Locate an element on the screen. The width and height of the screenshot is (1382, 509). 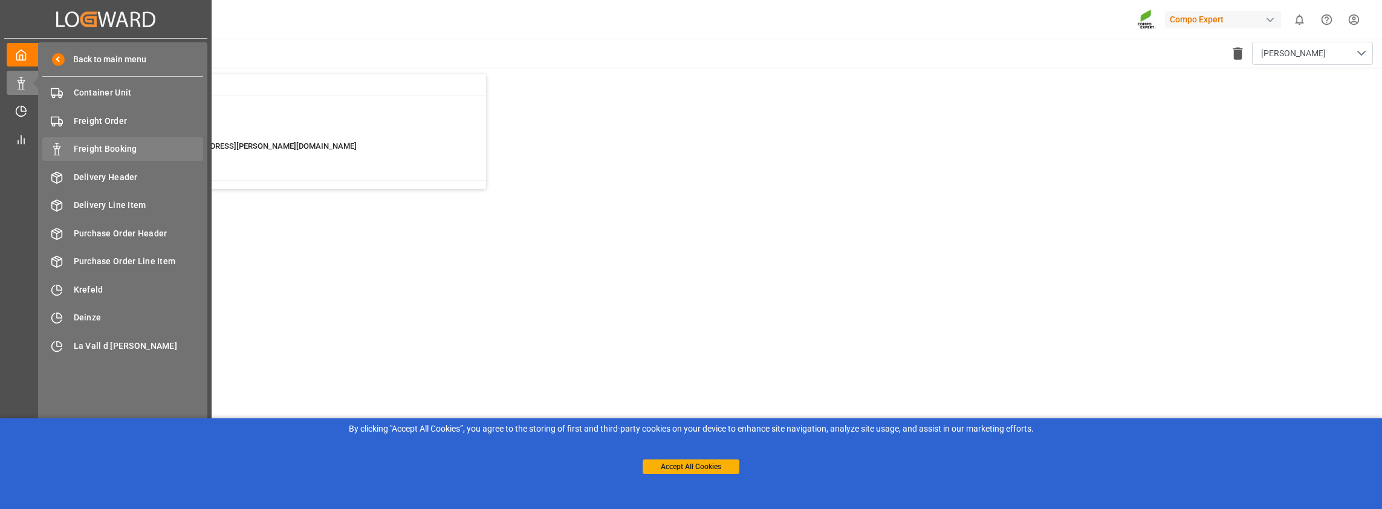
a: Purchase Order Header is located at coordinates (123, 233).